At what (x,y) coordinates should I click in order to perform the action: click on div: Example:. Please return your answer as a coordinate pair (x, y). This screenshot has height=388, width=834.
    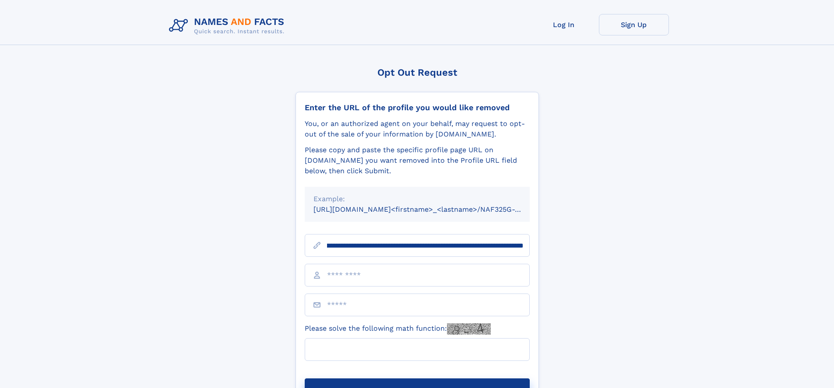
    Looking at the image, I should click on (417, 199).